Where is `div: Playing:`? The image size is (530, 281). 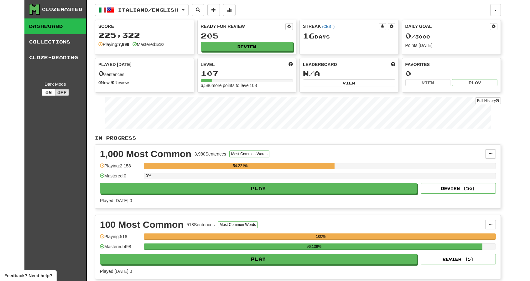 div: Playing: is located at coordinates (114, 45).